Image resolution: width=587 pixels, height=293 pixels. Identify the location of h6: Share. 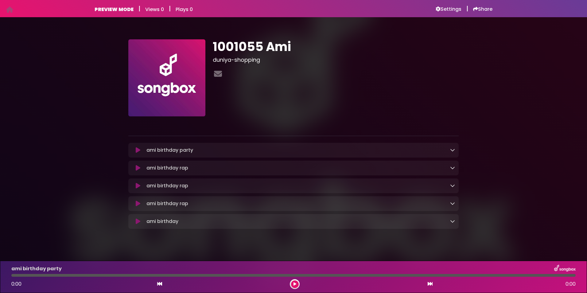
(483, 9).